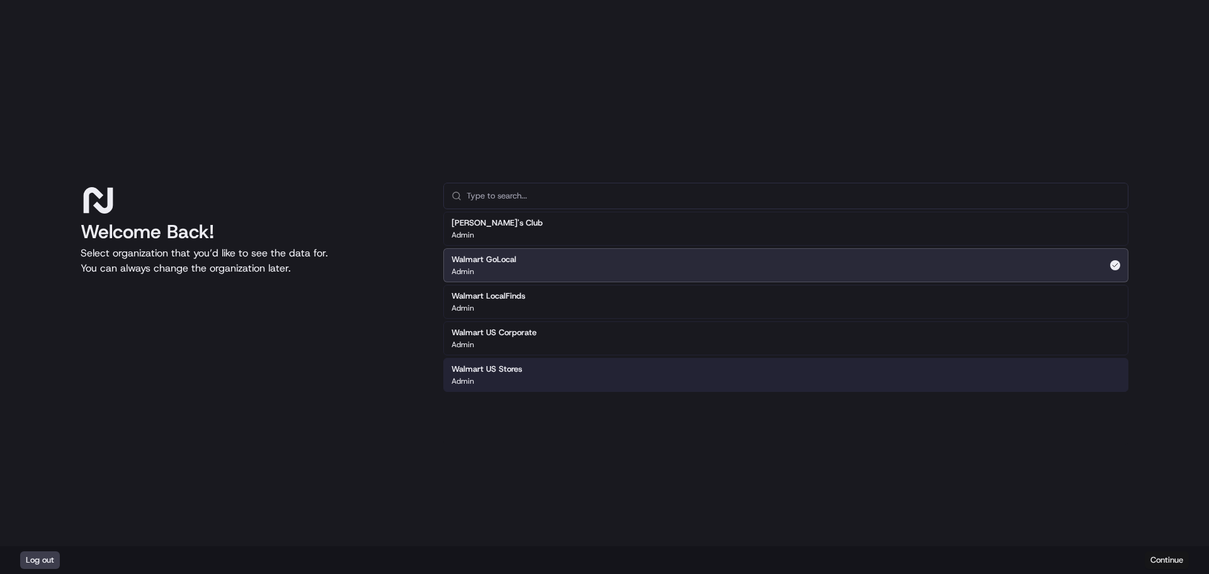  What do you see at coordinates (786, 302) in the screenshot?
I see `div: Suggestions` at bounding box center [786, 302].